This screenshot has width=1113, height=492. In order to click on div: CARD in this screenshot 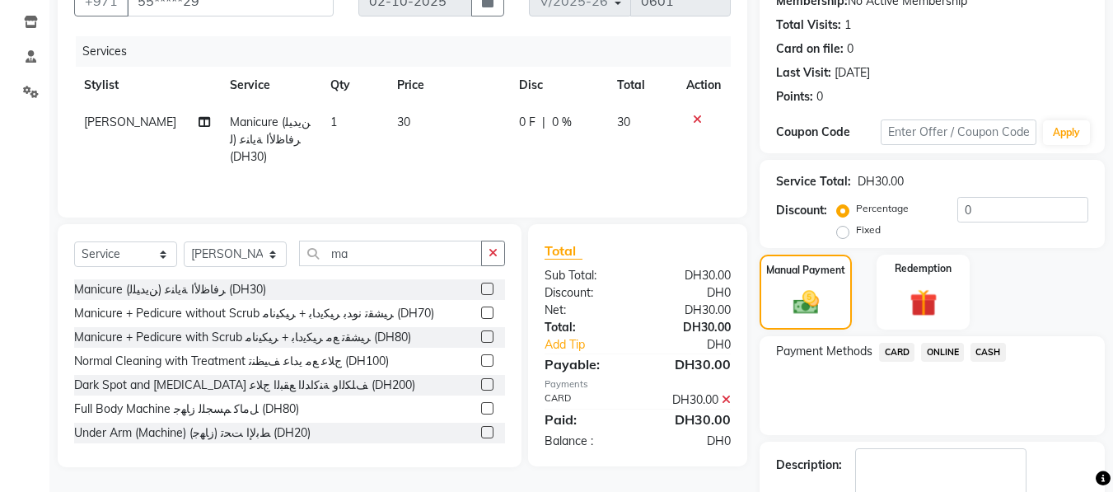, I will do `click(585, 399)`.